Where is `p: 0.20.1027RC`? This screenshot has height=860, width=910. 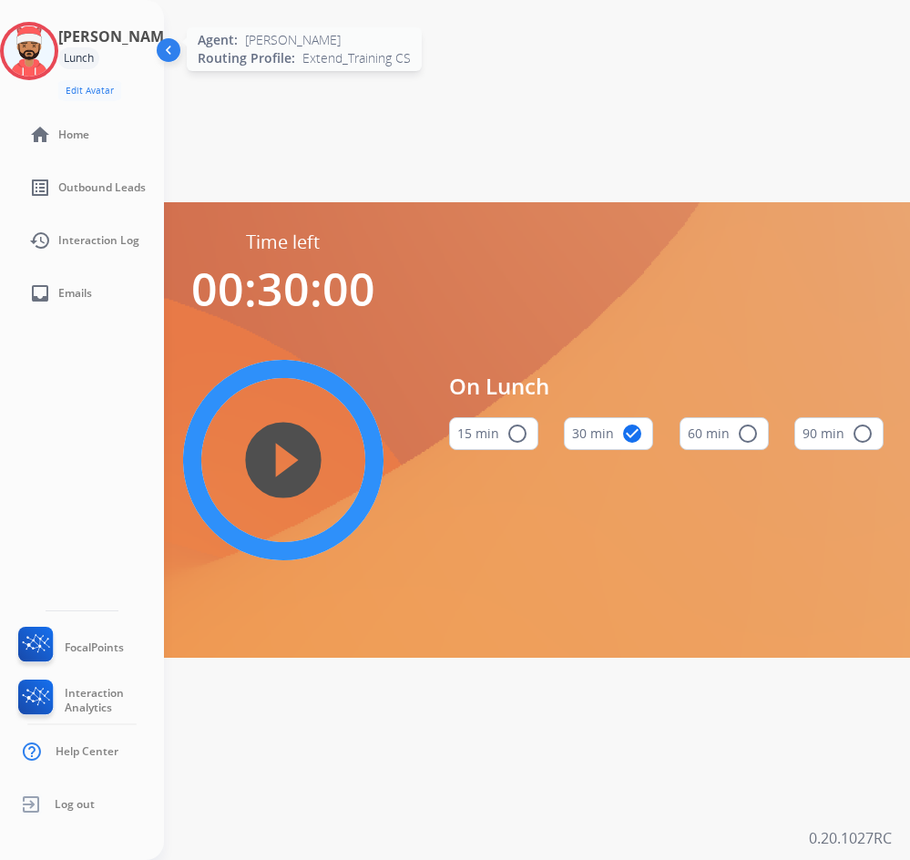 p: 0.20.1027RC is located at coordinates (850, 838).